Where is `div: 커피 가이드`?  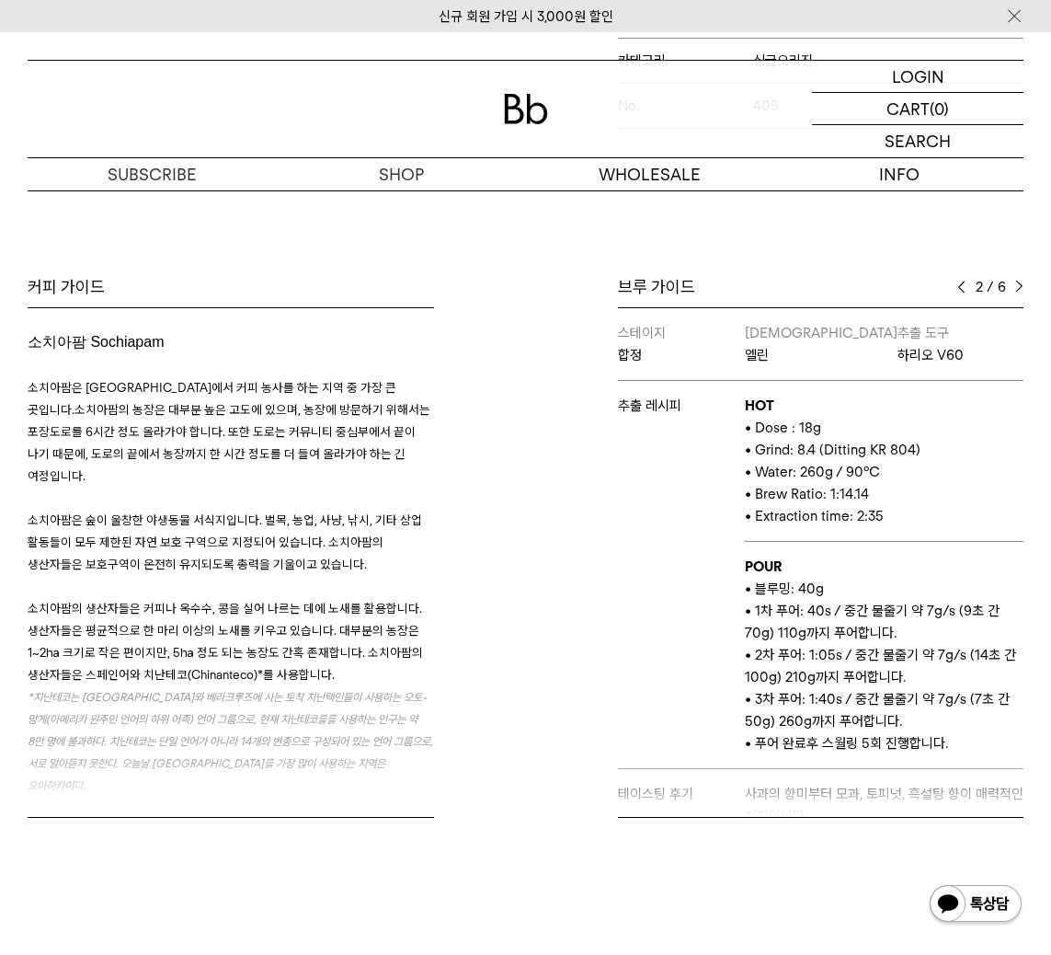
div: 커피 가이드 is located at coordinates (231, 287).